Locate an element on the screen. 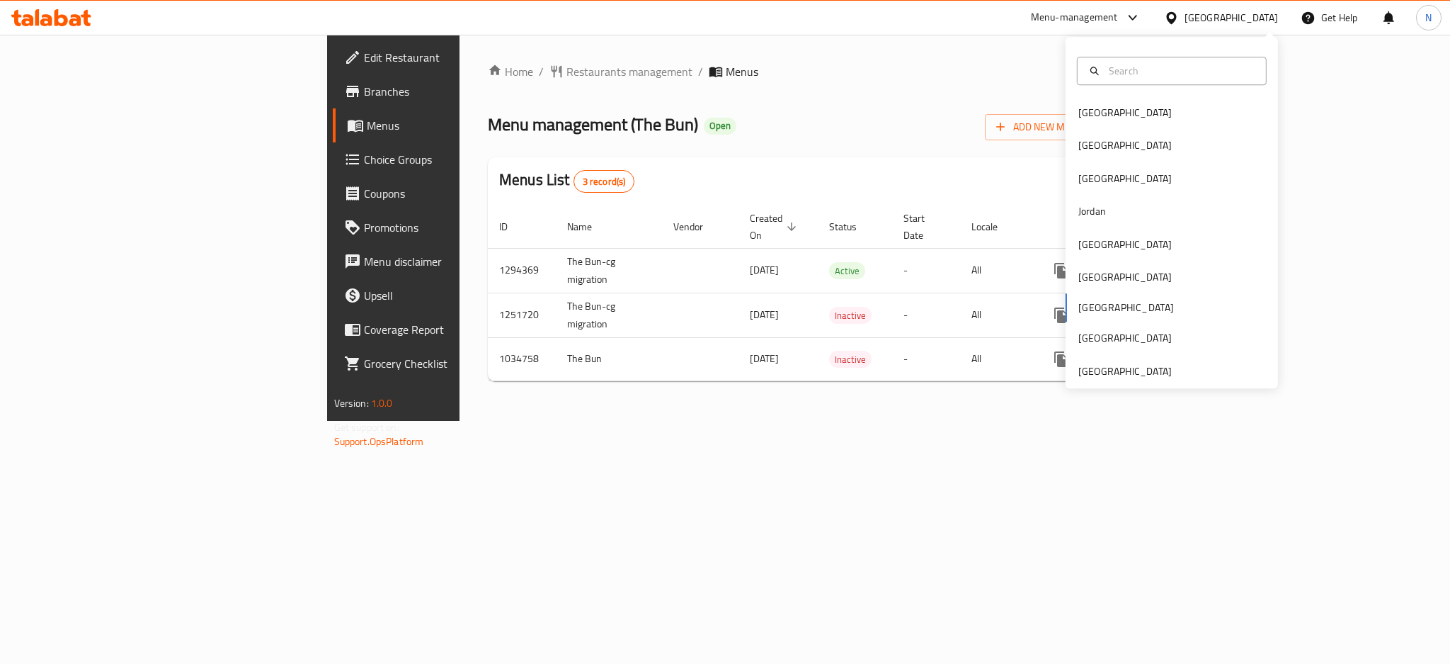 The image size is (1450, 664). span: Choice Groups is located at coordinates (461, 159).